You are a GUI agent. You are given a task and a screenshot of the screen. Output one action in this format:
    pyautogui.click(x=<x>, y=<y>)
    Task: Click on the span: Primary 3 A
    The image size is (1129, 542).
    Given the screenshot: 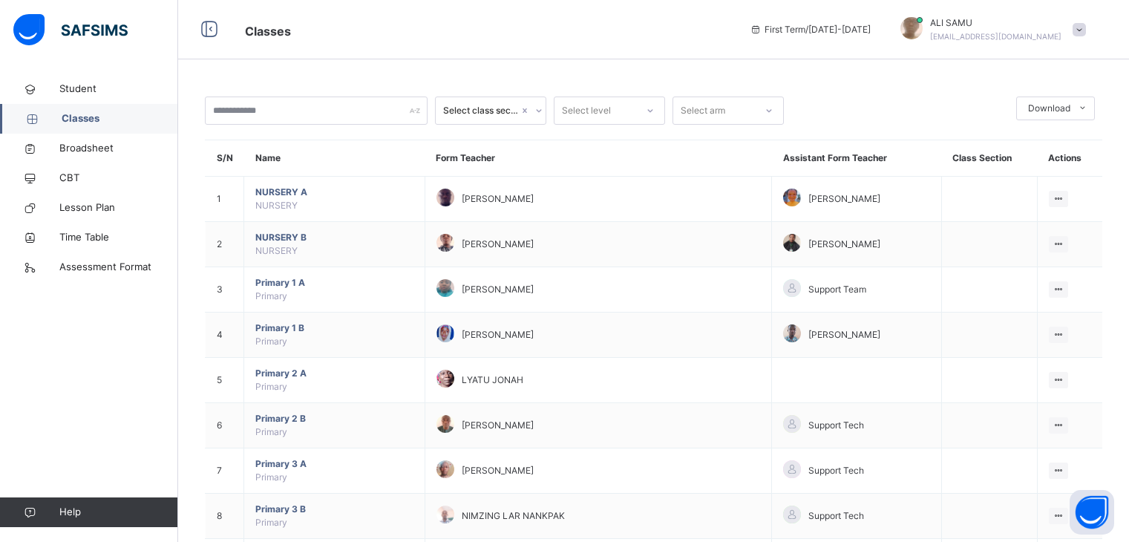 What is the action you would take?
    pyautogui.click(x=334, y=464)
    